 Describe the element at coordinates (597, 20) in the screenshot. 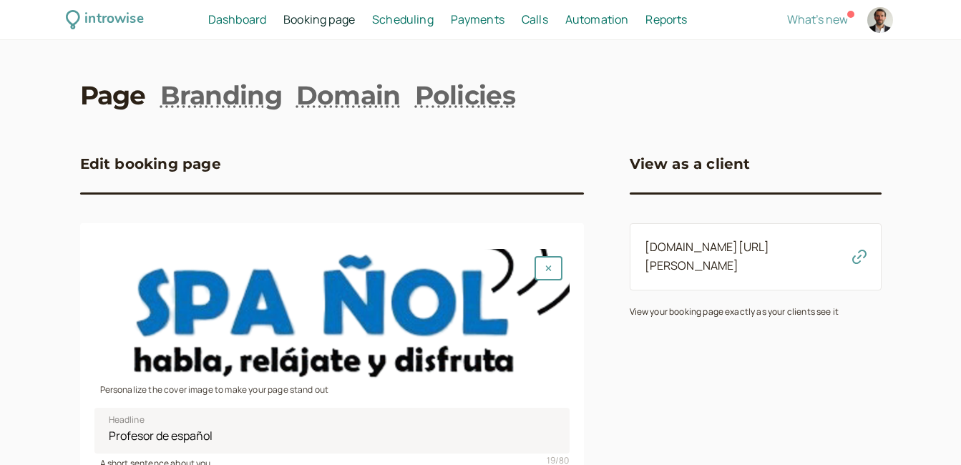

I see `a: Automation` at that location.